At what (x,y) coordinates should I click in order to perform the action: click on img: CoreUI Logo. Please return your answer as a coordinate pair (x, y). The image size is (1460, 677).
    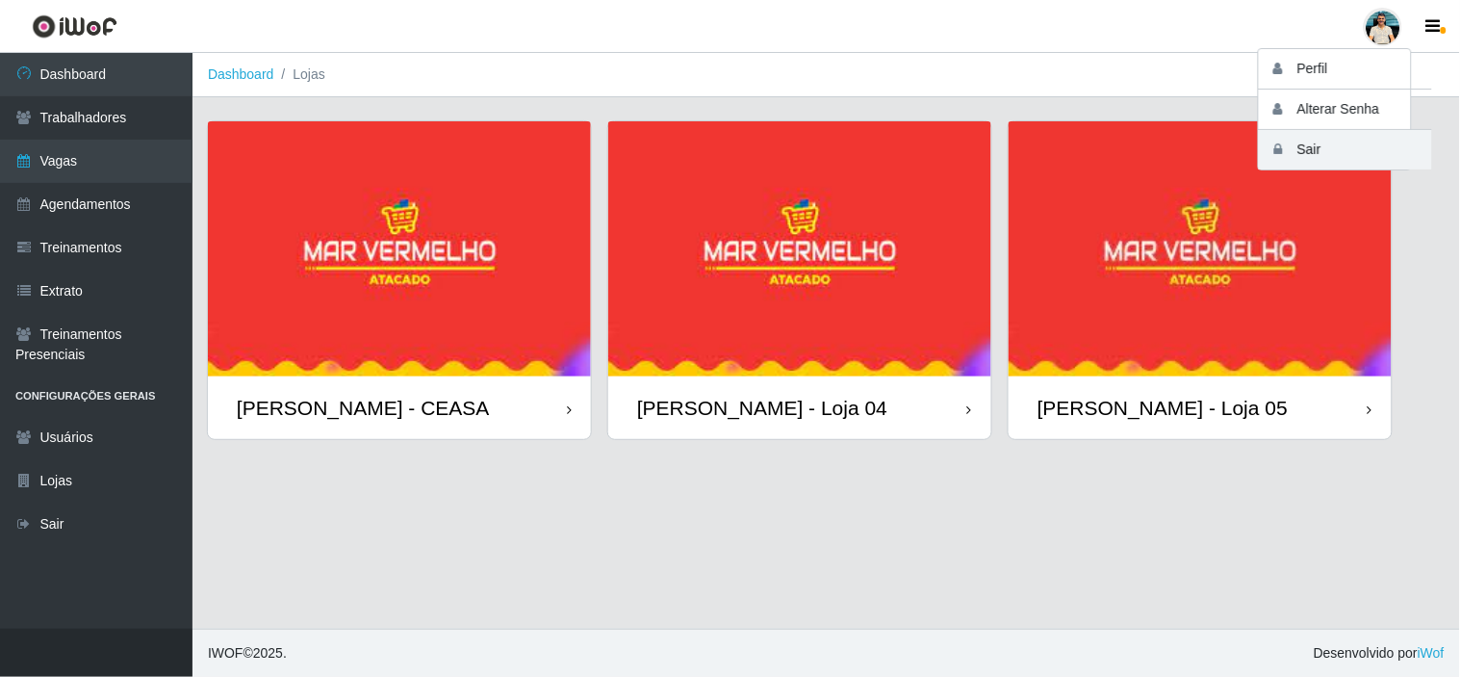
    Looking at the image, I should click on (74, 26).